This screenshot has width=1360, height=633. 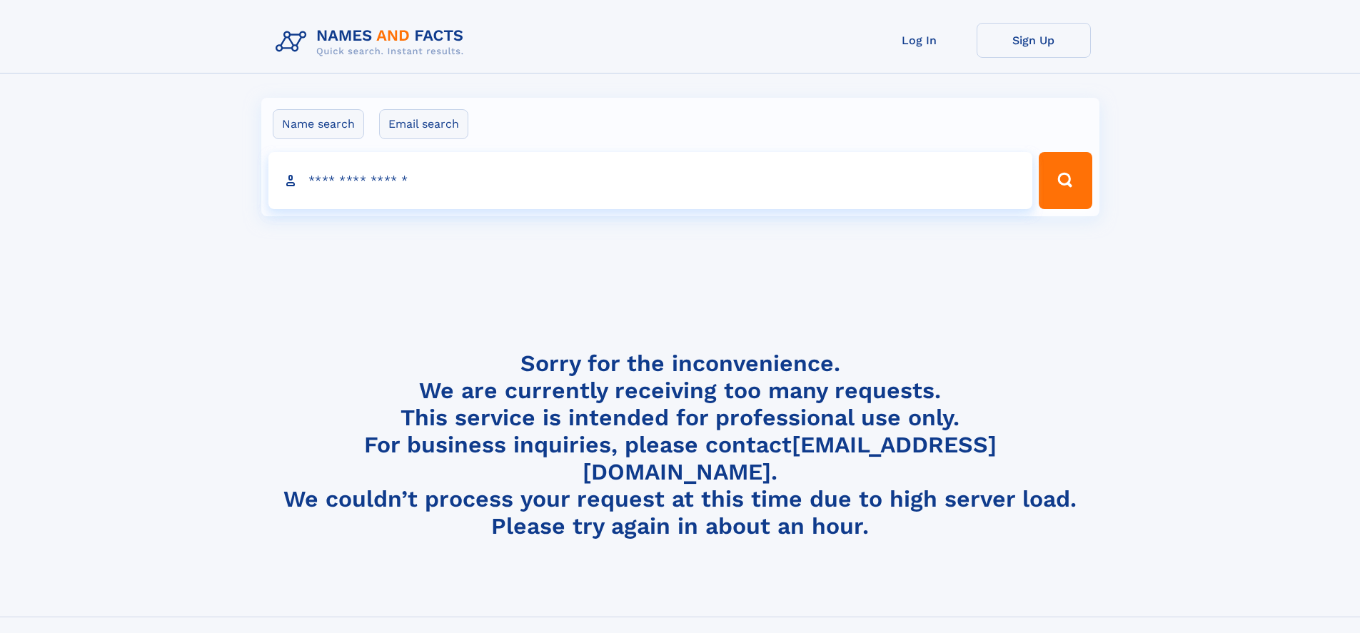 What do you see at coordinates (1034, 40) in the screenshot?
I see `a: Sign Up` at bounding box center [1034, 40].